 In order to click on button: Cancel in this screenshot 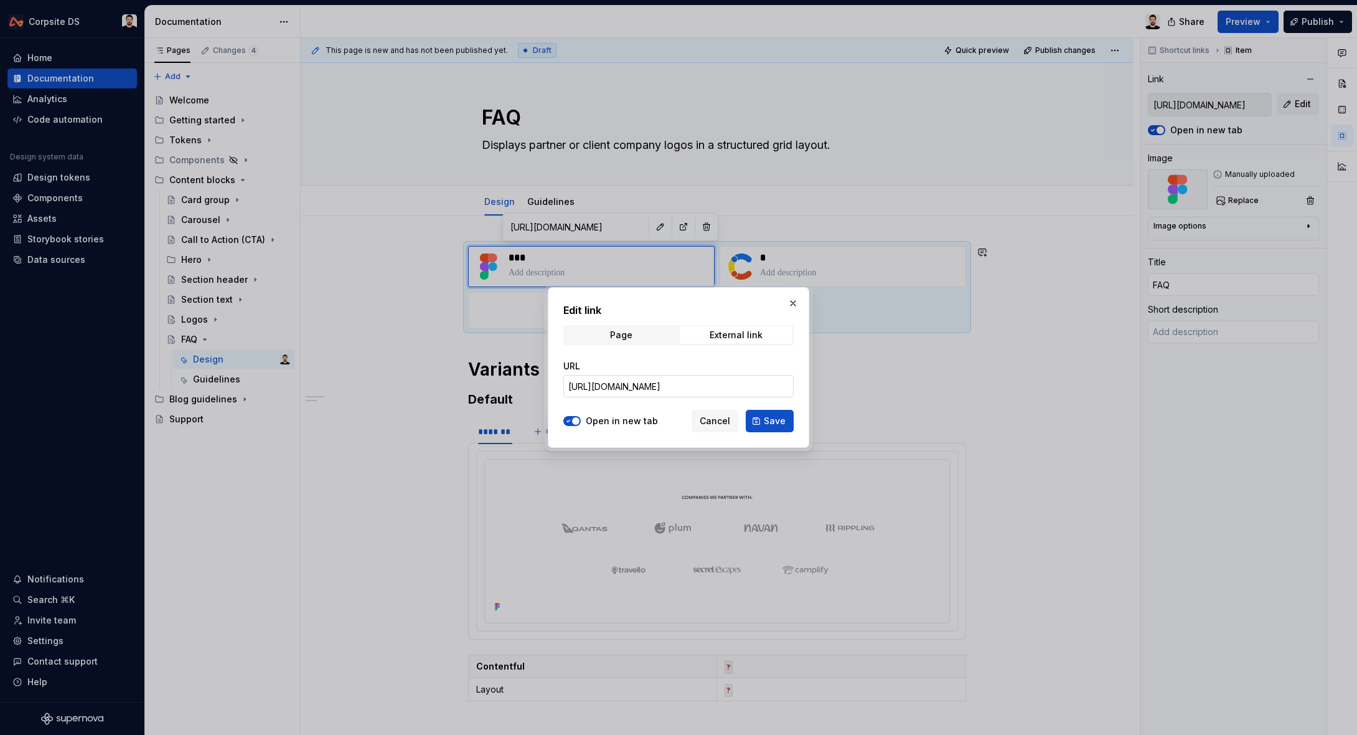, I will do `click(715, 421)`.